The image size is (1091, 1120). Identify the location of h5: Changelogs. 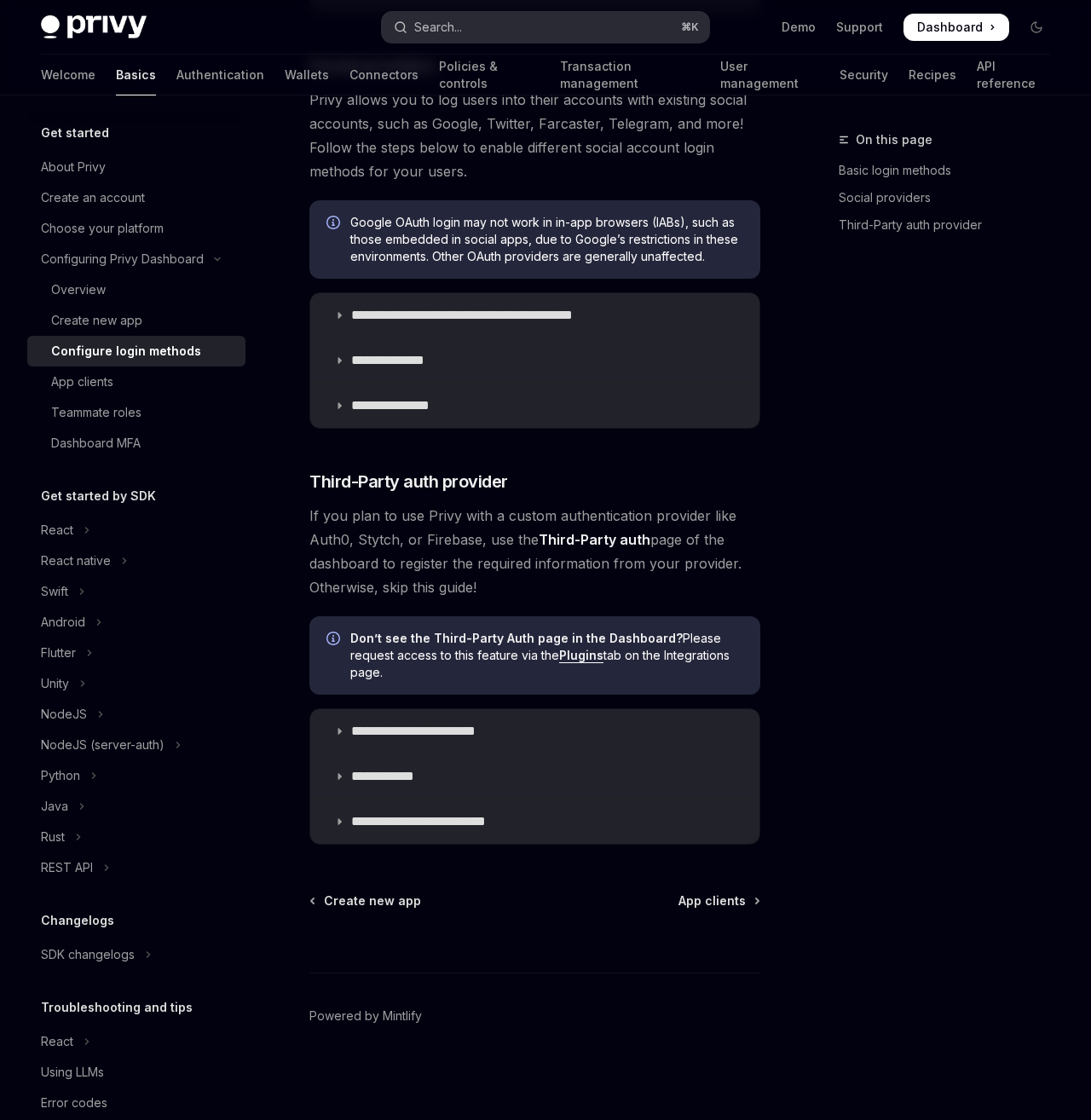
(78, 920).